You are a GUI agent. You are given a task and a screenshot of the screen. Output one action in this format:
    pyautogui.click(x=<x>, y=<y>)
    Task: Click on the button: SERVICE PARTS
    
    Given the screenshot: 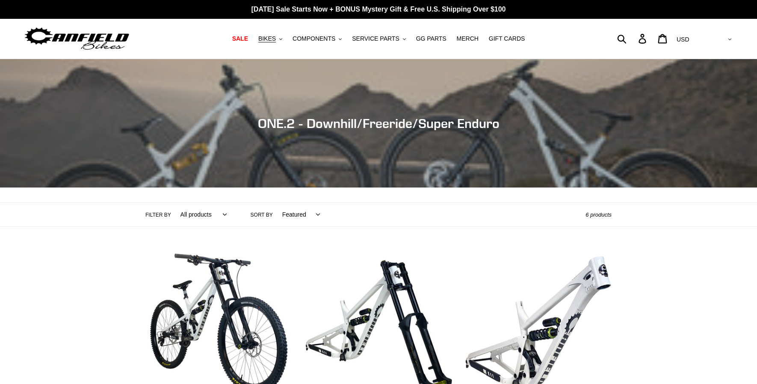 What is the action you would take?
    pyautogui.click(x=379, y=38)
    